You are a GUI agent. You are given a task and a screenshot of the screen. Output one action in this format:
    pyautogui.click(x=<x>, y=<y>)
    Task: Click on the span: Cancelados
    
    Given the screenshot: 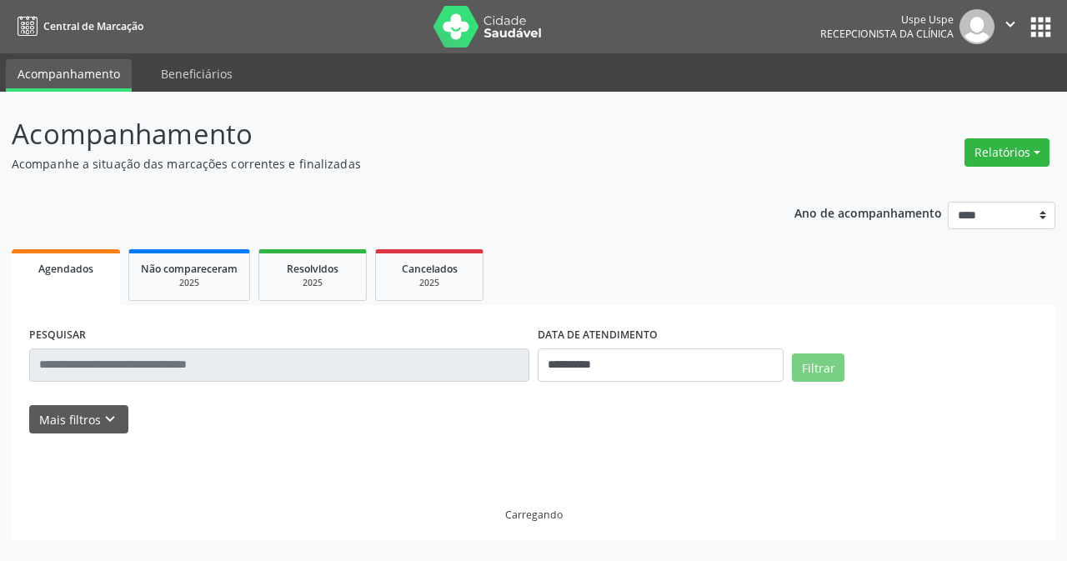 What is the action you would take?
    pyautogui.click(x=429, y=268)
    